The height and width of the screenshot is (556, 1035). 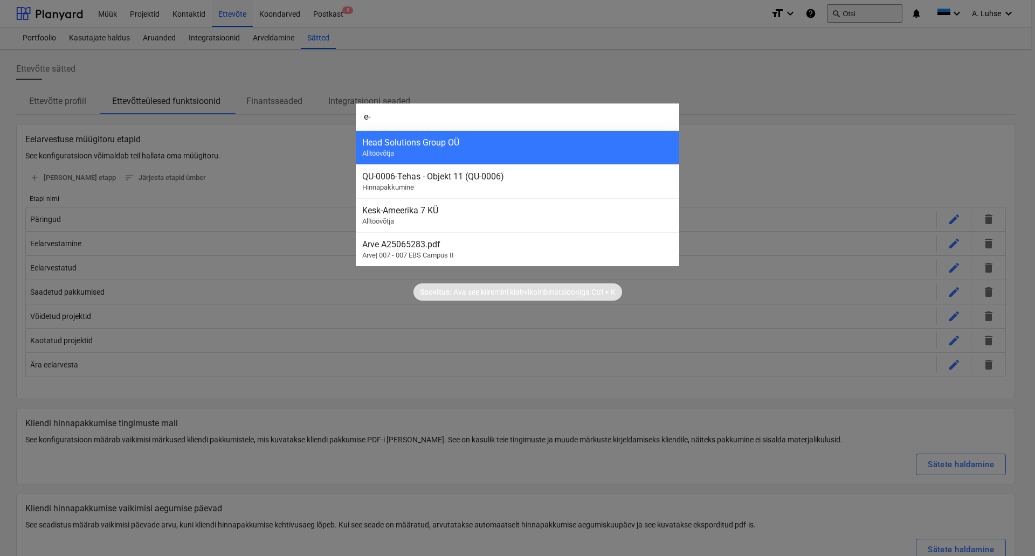 I want to click on div: QU-0006-Tehas - Objekt 11 (QU-0006)Hinnapakkumine, so click(x=517, y=181).